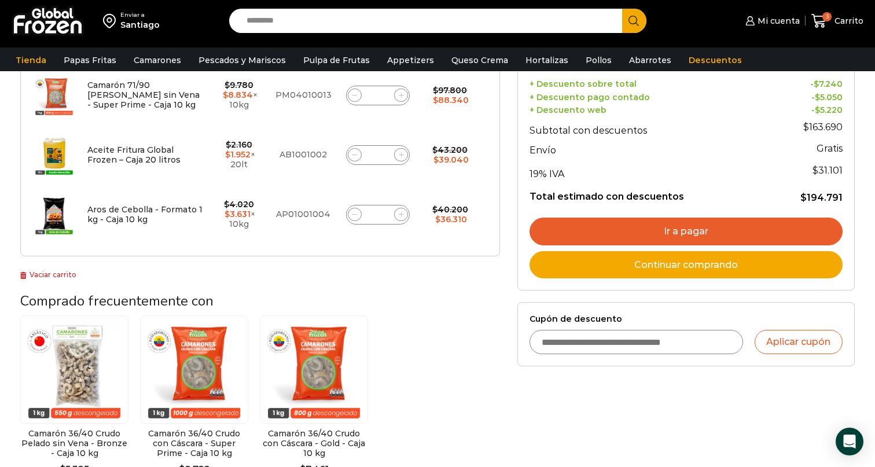 The width and height of the screenshot is (875, 467). I want to click on td: AP01001004, so click(303, 214).